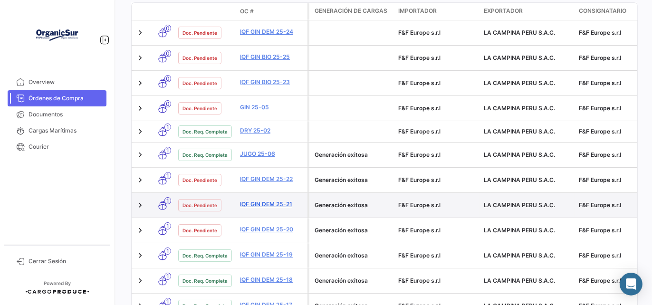 The width and height of the screenshot is (652, 305). What do you see at coordinates (503, 11) in the screenshot?
I see `span: Exportador` at bounding box center [503, 11].